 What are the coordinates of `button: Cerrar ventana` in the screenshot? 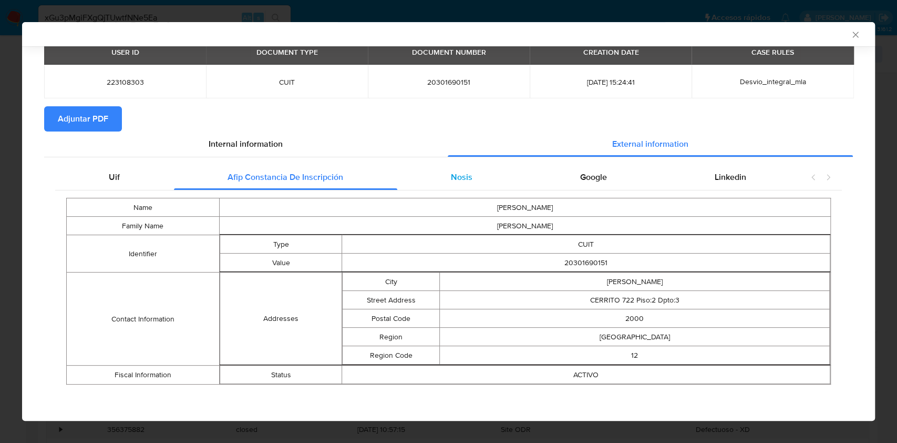 It's located at (855, 34).